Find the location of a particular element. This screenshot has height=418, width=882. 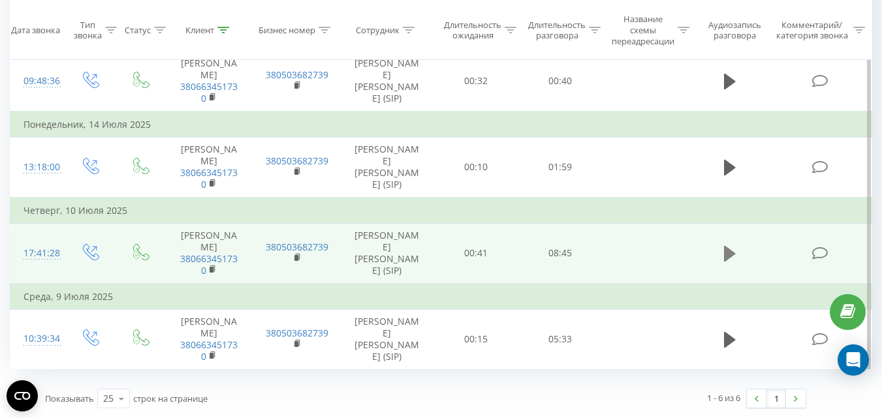

div: Клиент is located at coordinates (200, 30).